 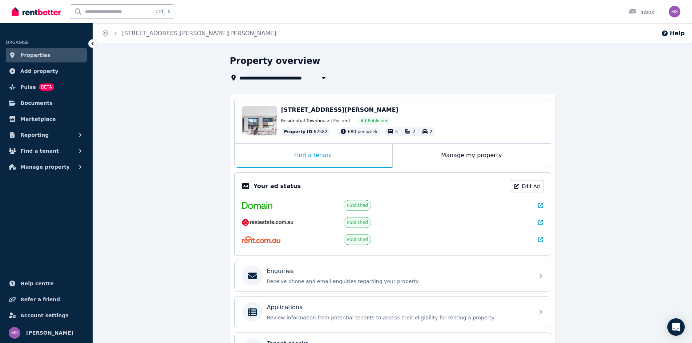 I want to click on a: Add property, so click(x=46, y=71).